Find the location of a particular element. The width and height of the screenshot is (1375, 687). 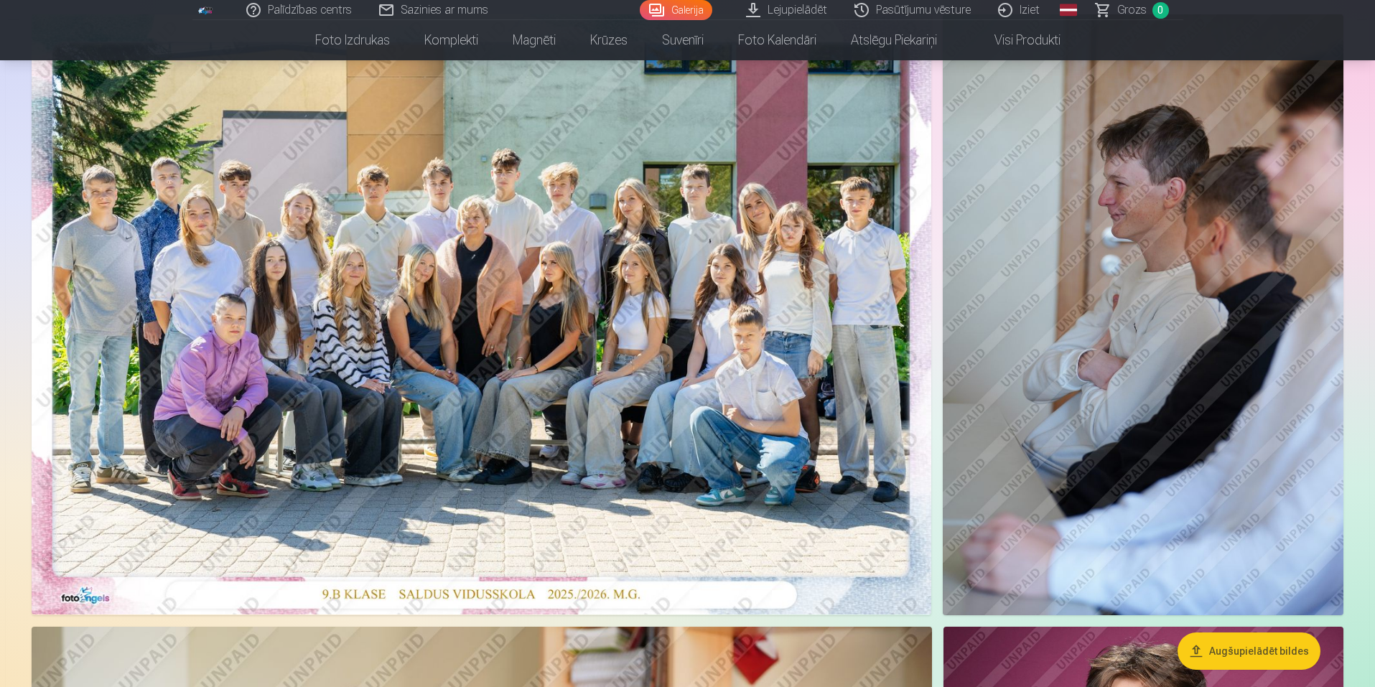

a: Komplekti is located at coordinates (451, 40).